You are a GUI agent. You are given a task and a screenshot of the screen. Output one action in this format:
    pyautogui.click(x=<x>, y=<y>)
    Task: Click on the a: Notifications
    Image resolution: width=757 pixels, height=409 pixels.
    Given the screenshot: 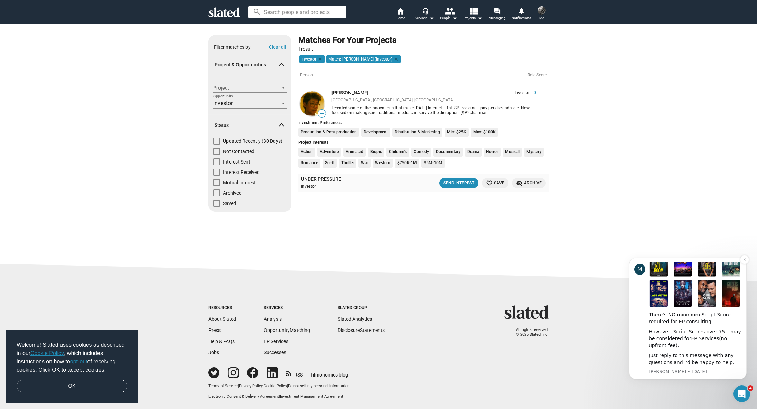 What is the action you would take?
    pyautogui.click(x=522, y=15)
    